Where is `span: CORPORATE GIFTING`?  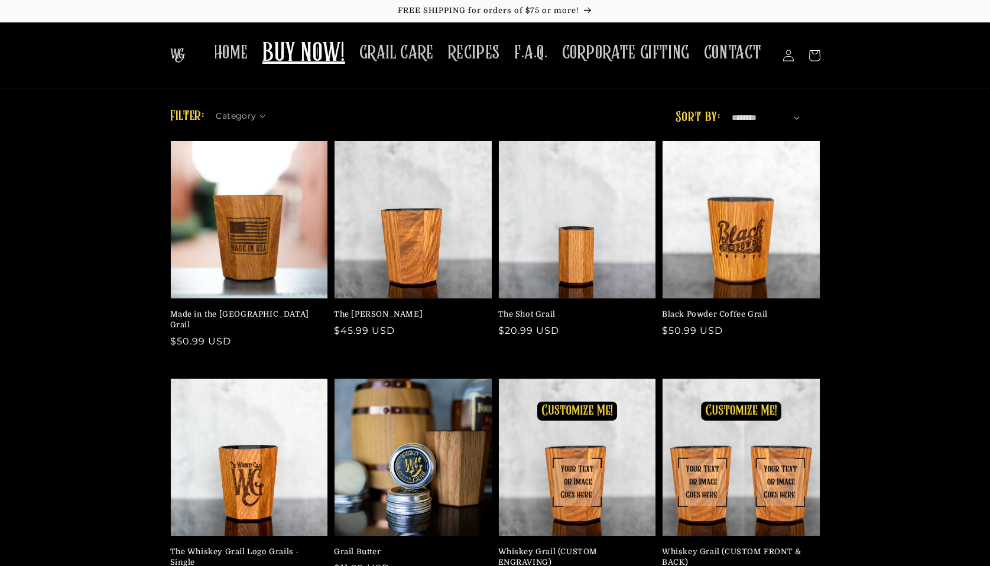
span: CORPORATE GIFTING is located at coordinates (626, 53).